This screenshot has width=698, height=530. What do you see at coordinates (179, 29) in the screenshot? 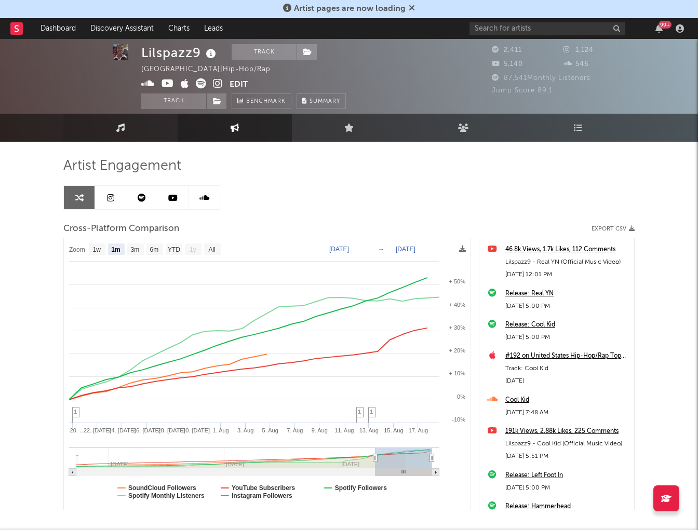
I see `a: Charts` at bounding box center [179, 29].